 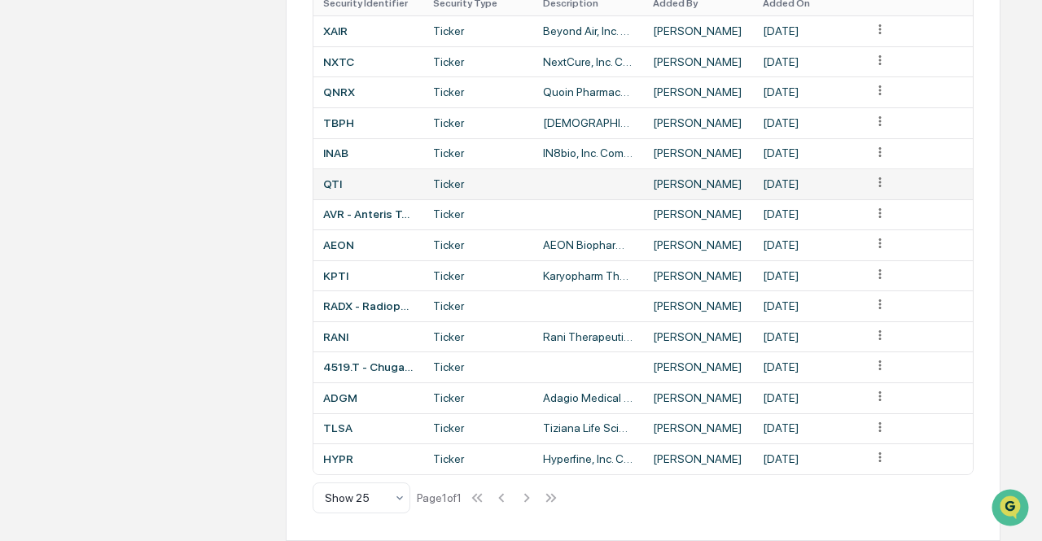 I want to click on td: Hyperfine, Inc. Class A Common Stock, so click(x=588, y=459).